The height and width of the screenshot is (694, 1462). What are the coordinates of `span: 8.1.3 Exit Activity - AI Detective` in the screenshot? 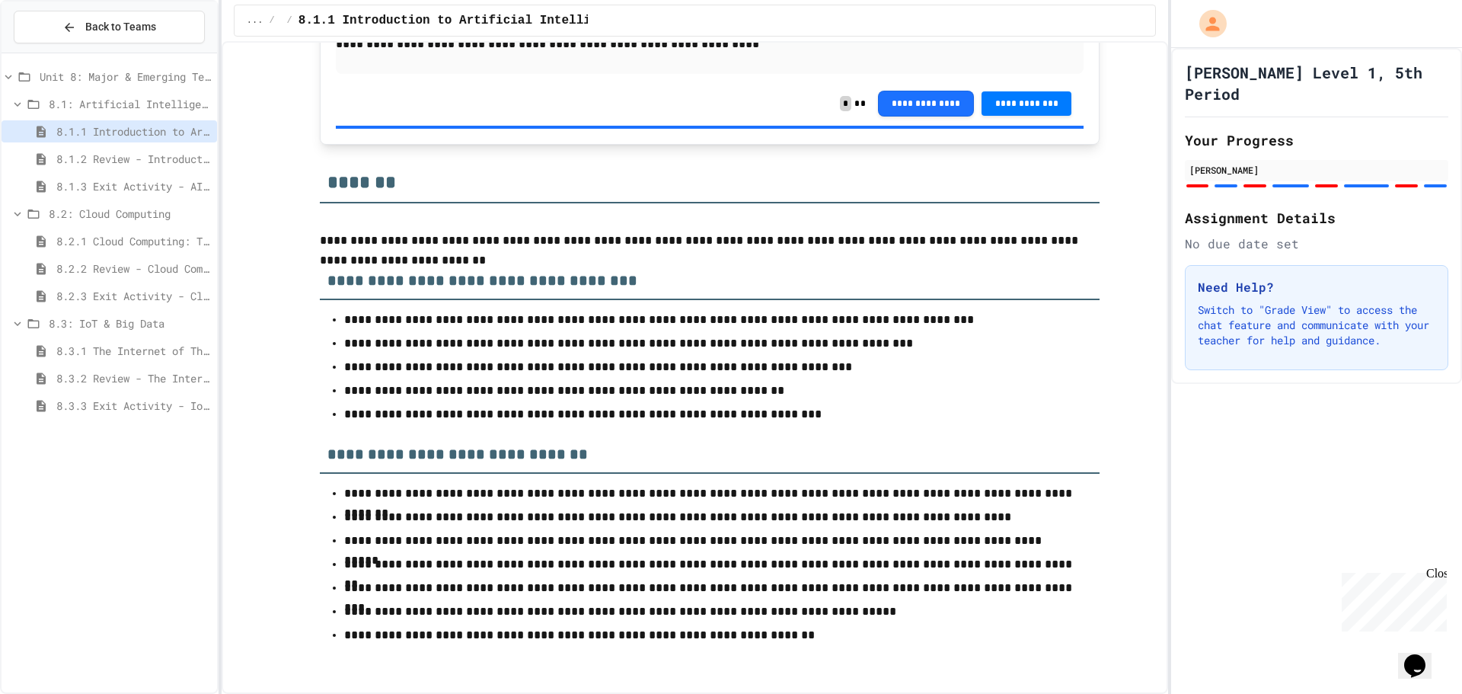 It's located at (133, 186).